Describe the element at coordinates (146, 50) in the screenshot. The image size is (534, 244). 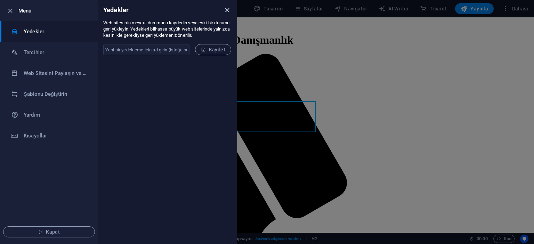
I see `input: Yeni bir yedekleme için ad girin (isteğe bağlı)` at that location.